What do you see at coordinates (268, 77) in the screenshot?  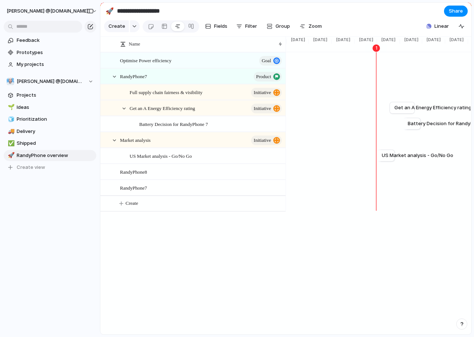 I see `button: Product` at bounding box center [268, 77].